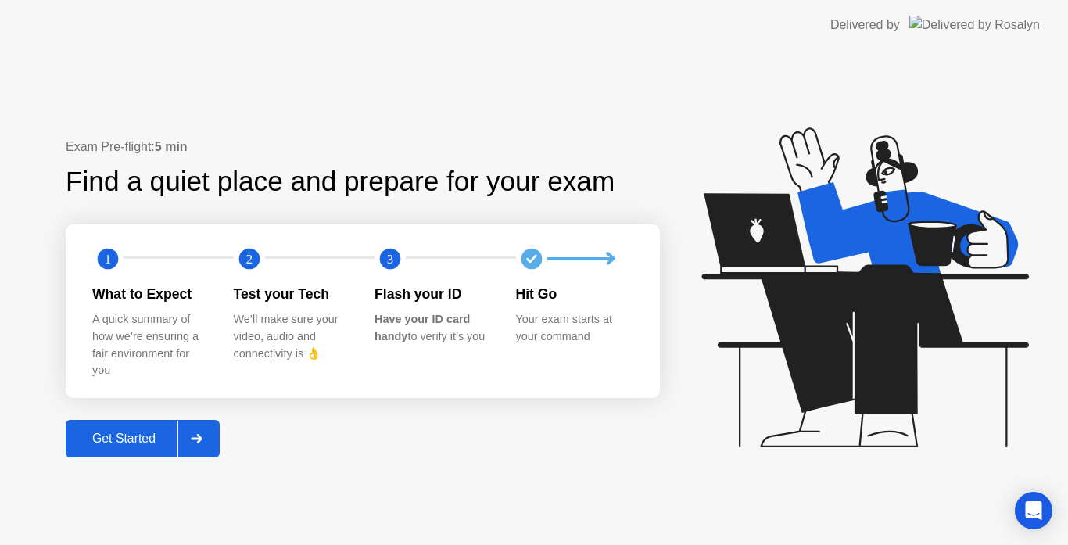 This screenshot has height=545, width=1068. I want to click on div: What to Expect, so click(150, 294).